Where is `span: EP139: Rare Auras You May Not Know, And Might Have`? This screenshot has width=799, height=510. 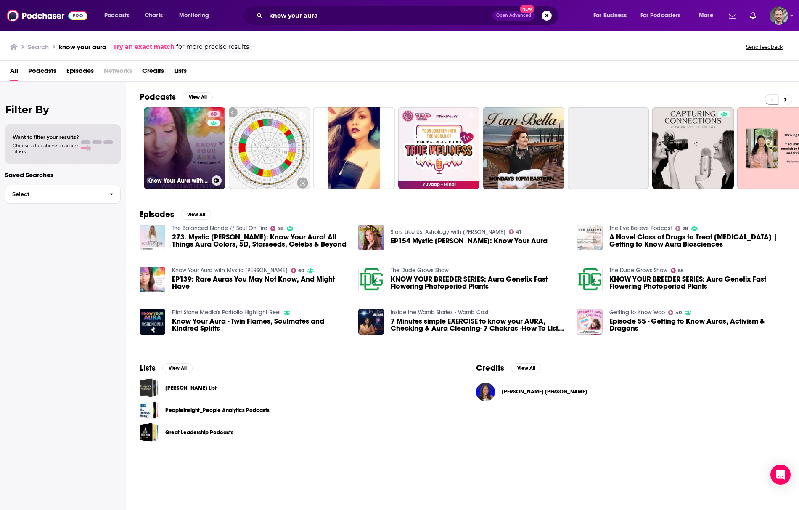
span: EP139: Rare Auras You May Not Know, And Might Have is located at coordinates (260, 283).